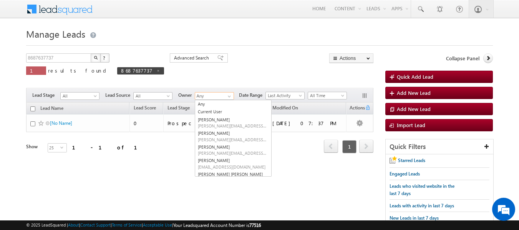 The height and width of the screenshot is (230, 519). What do you see at coordinates (95, 225) in the screenshot?
I see `a: Contact Support` at bounding box center [95, 225].